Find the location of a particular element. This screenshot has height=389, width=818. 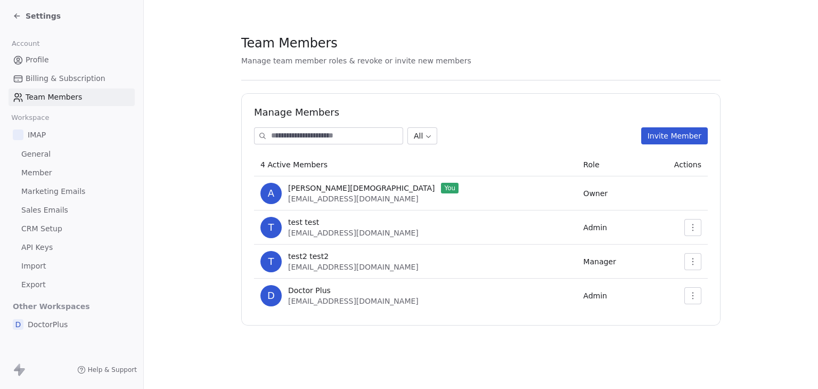

span: IMAP is located at coordinates (37, 135).